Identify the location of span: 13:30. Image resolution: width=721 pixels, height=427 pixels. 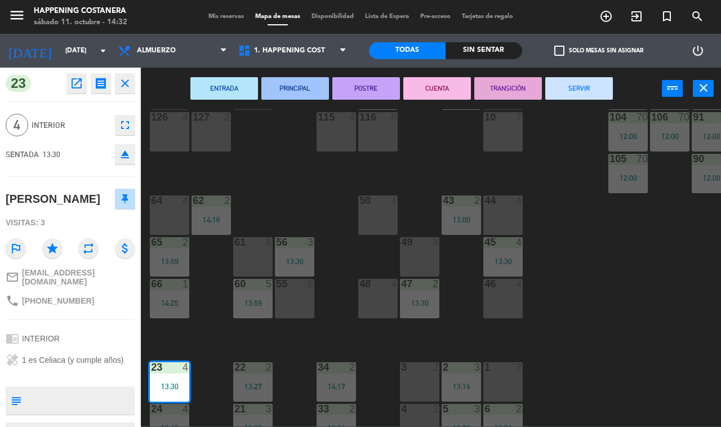
(51, 154).